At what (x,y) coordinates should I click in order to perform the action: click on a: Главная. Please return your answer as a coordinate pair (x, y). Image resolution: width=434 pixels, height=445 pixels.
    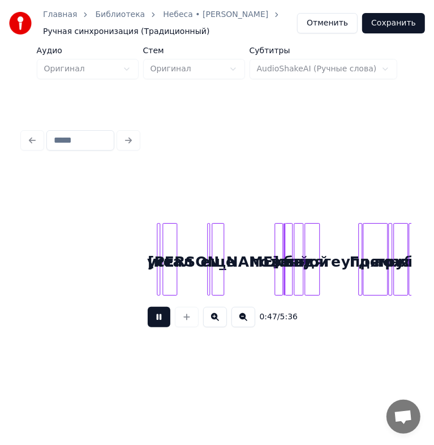
    Looking at the image, I should click on (60, 15).